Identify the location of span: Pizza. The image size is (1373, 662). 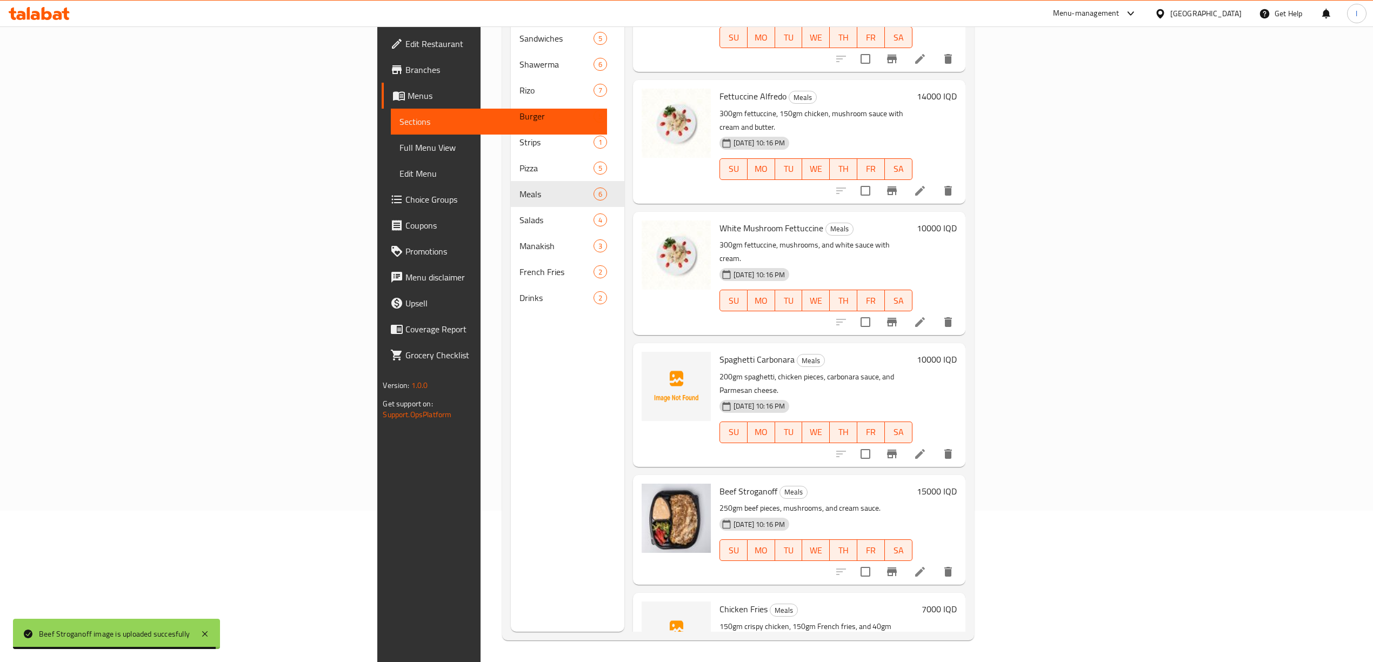
(556, 168).